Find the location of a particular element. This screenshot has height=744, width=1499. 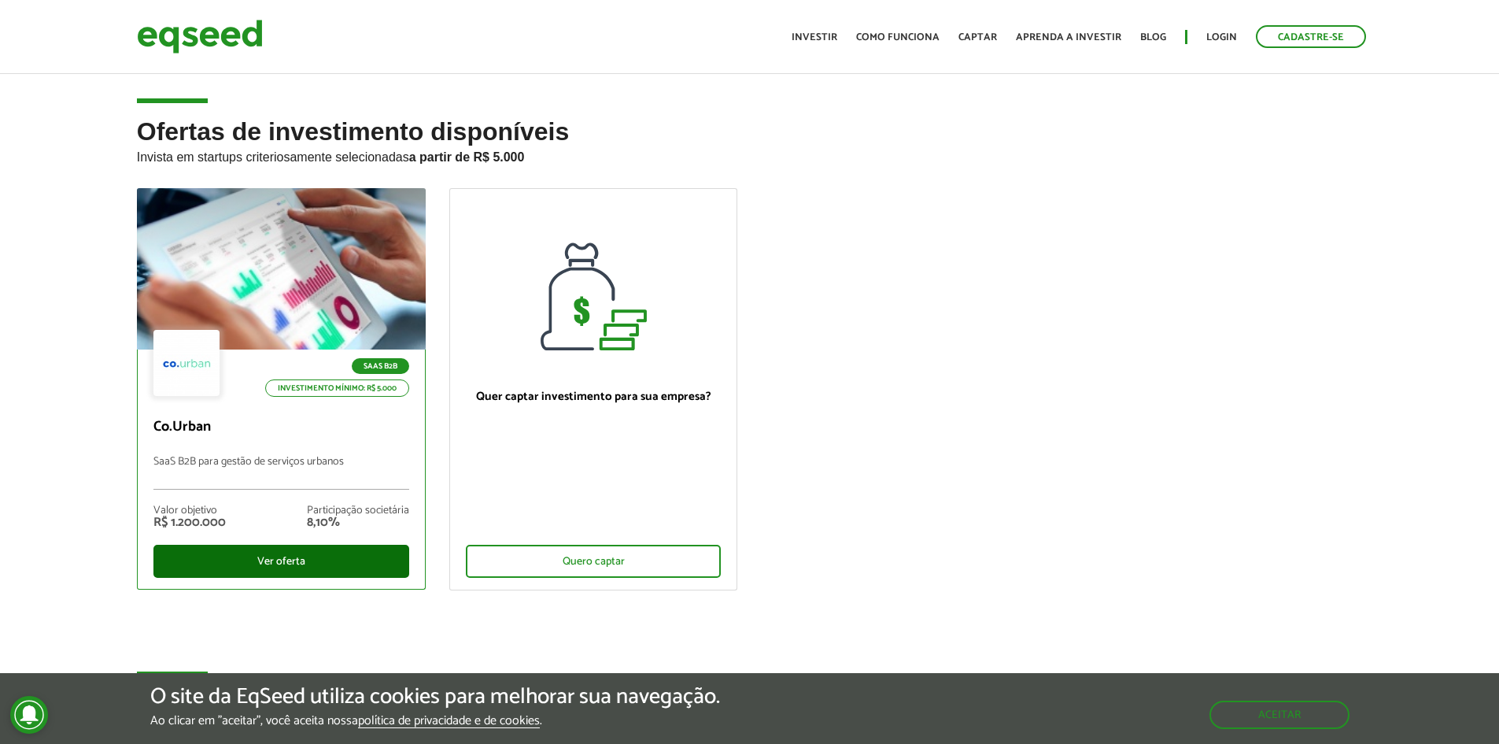

img: EqSeed is located at coordinates (200, 36).